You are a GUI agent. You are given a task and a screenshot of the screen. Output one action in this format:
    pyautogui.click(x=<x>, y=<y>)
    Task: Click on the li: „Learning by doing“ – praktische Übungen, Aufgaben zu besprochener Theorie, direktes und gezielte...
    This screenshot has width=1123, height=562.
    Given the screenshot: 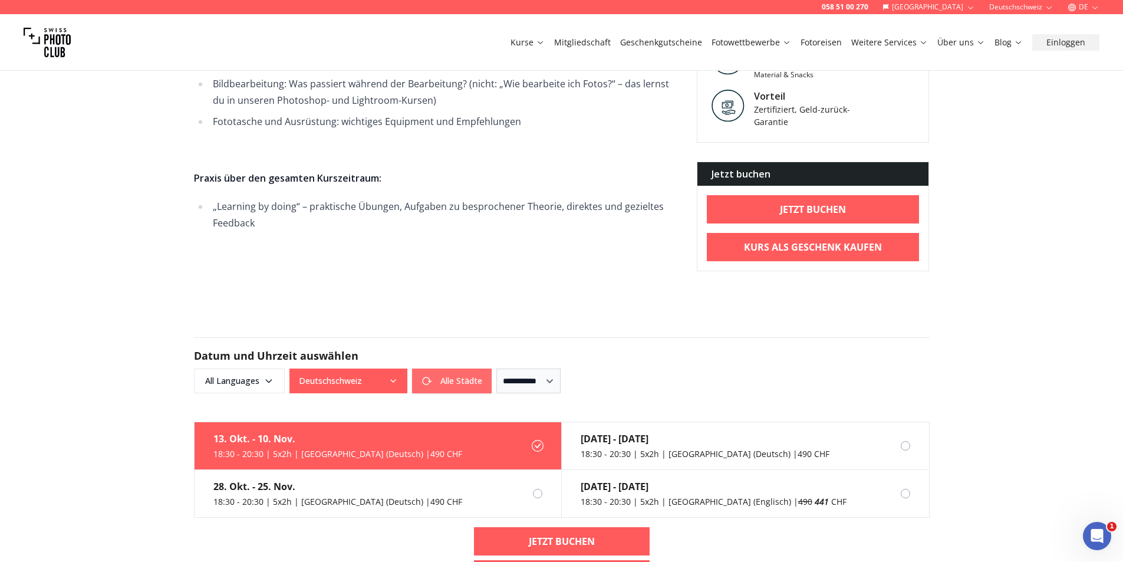 What is the action you would take?
    pyautogui.click(x=443, y=215)
    